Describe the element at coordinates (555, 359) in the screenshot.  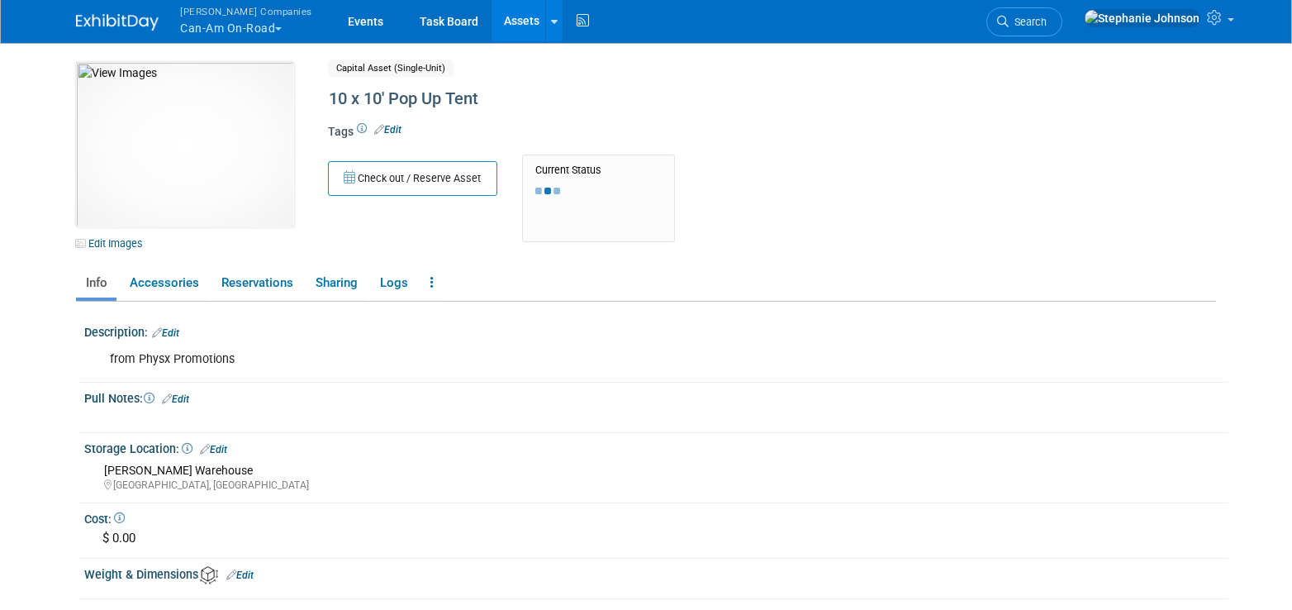
I see `div: from Physx Promotions` at that location.